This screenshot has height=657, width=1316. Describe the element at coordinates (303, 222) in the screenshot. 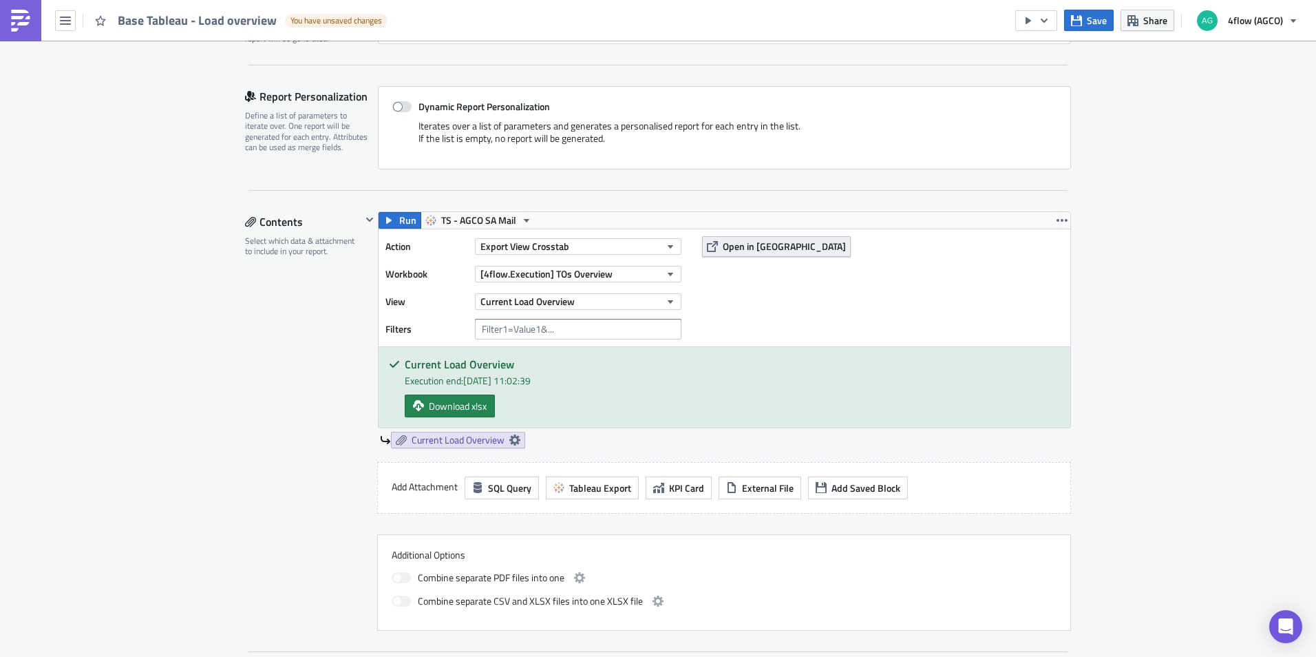

I see `div: Contents` at that location.